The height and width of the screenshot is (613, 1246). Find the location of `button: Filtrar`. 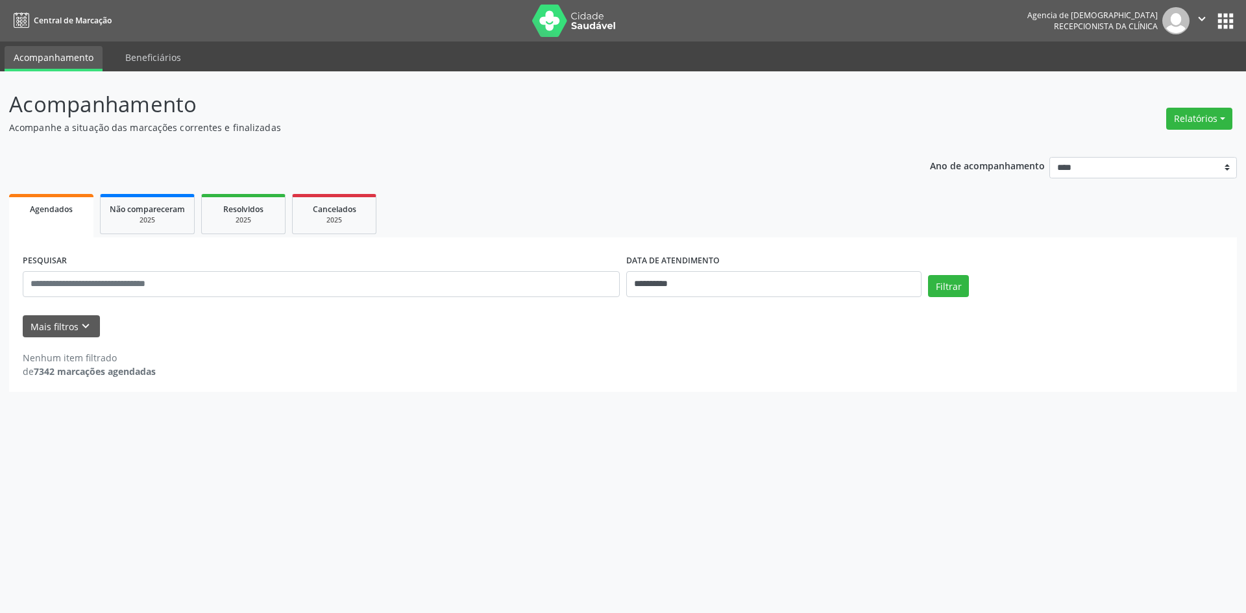

button: Filtrar is located at coordinates (948, 286).